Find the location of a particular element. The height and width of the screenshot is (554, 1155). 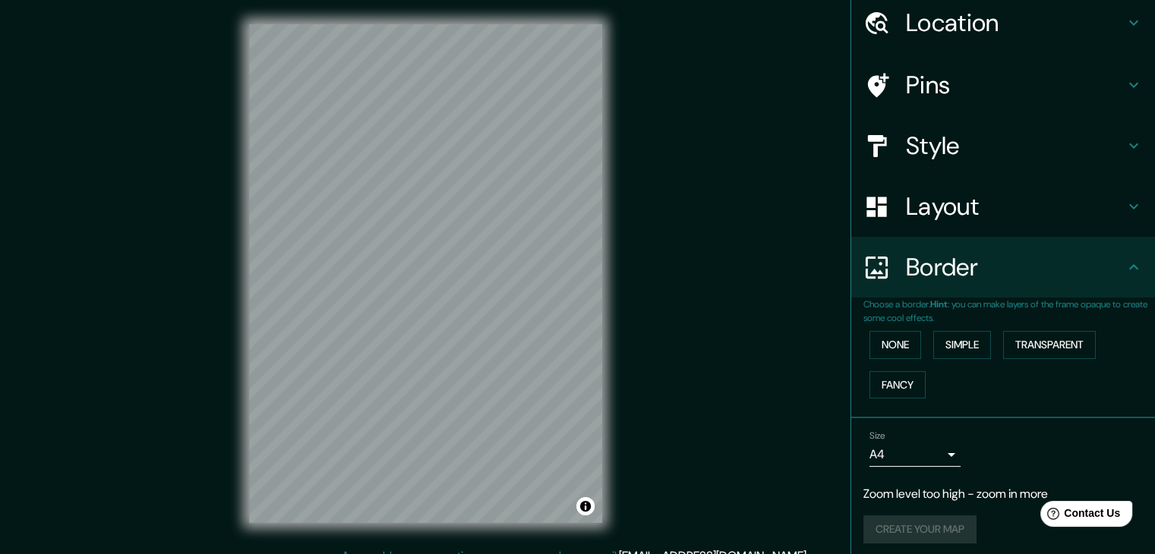

div: A4 is located at coordinates (915, 455).